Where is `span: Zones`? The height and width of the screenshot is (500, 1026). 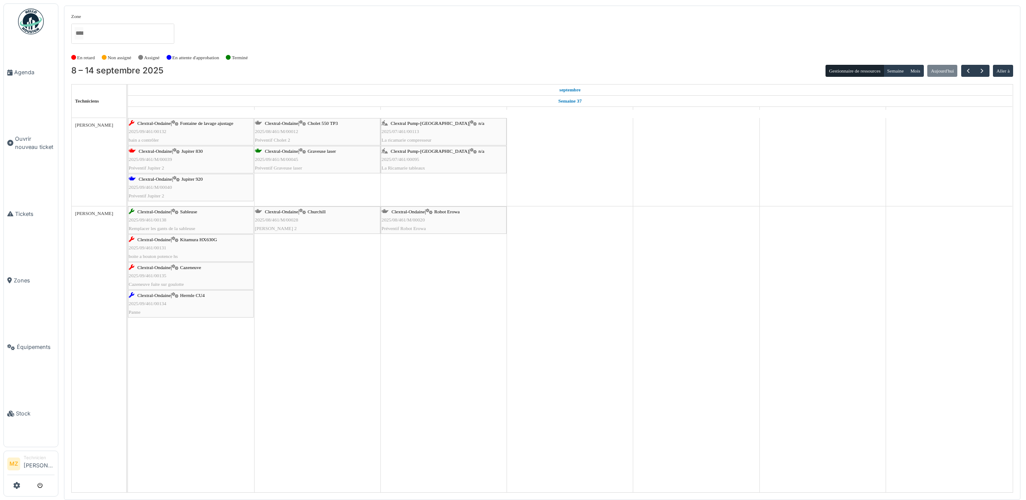
span: Zones is located at coordinates (34, 280).